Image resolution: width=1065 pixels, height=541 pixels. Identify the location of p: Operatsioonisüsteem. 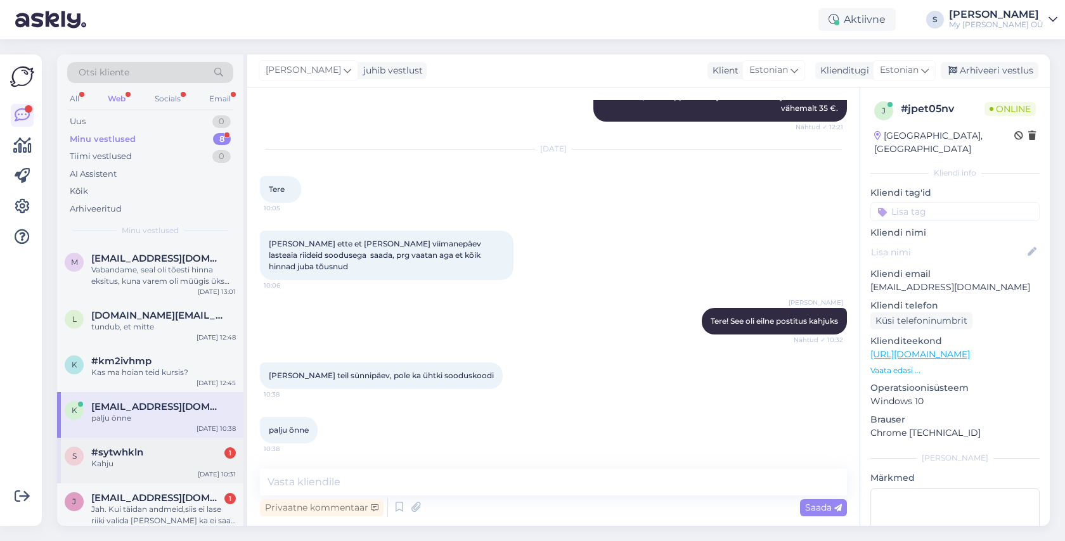
(954, 388).